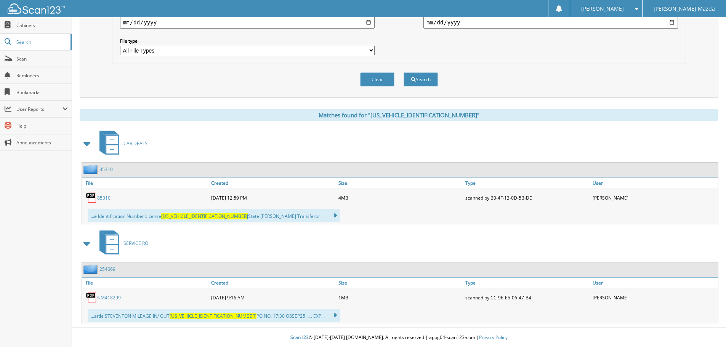 The width and height of the screenshot is (726, 347). What do you see at coordinates (551, 22) in the screenshot?
I see `input: end` at bounding box center [551, 22].